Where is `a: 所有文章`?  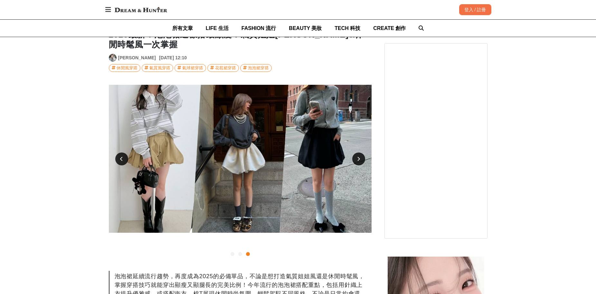 a: 所有文章 is located at coordinates (183, 28).